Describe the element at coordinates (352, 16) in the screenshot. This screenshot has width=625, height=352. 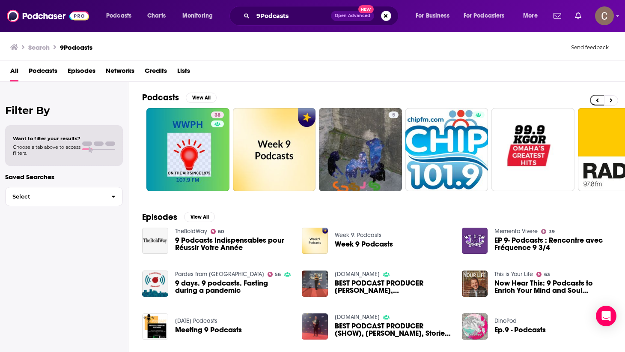
I see `span: Open Advanced` at that location.